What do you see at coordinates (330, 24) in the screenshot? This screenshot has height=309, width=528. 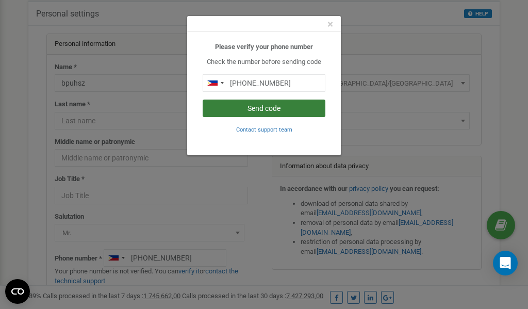 I see `button: Close` at bounding box center [330, 24].